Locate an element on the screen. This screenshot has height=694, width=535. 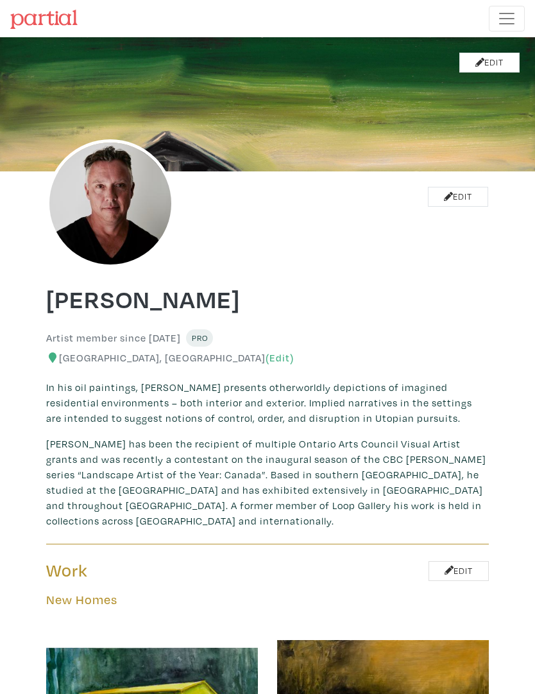
a: (Edit) is located at coordinates (280, 357).